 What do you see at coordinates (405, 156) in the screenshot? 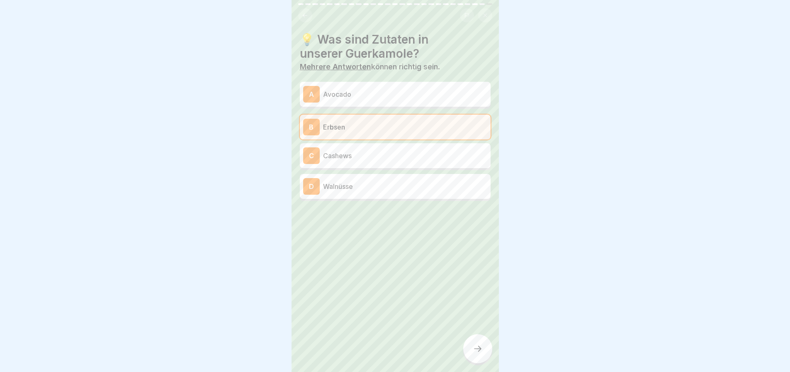
I see `p: Cashews` at bounding box center [405, 156].